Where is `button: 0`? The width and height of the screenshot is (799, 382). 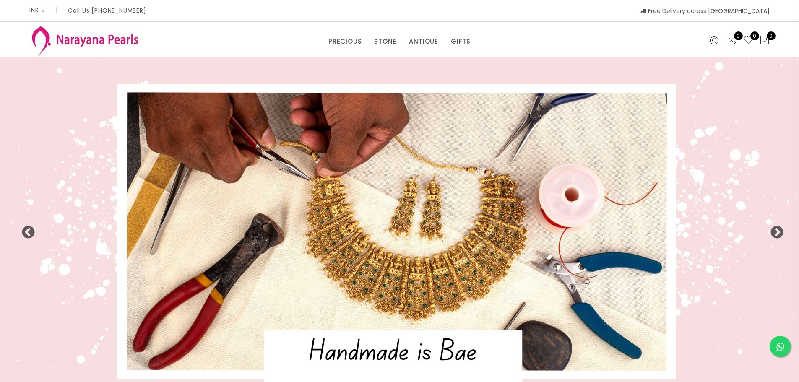 button: 0 is located at coordinates (765, 41).